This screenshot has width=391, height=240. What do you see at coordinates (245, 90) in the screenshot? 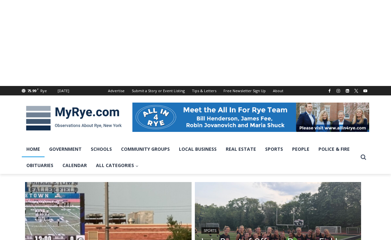
I see `a: Free Newsletter Sign Up` at bounding box center [245, 90].